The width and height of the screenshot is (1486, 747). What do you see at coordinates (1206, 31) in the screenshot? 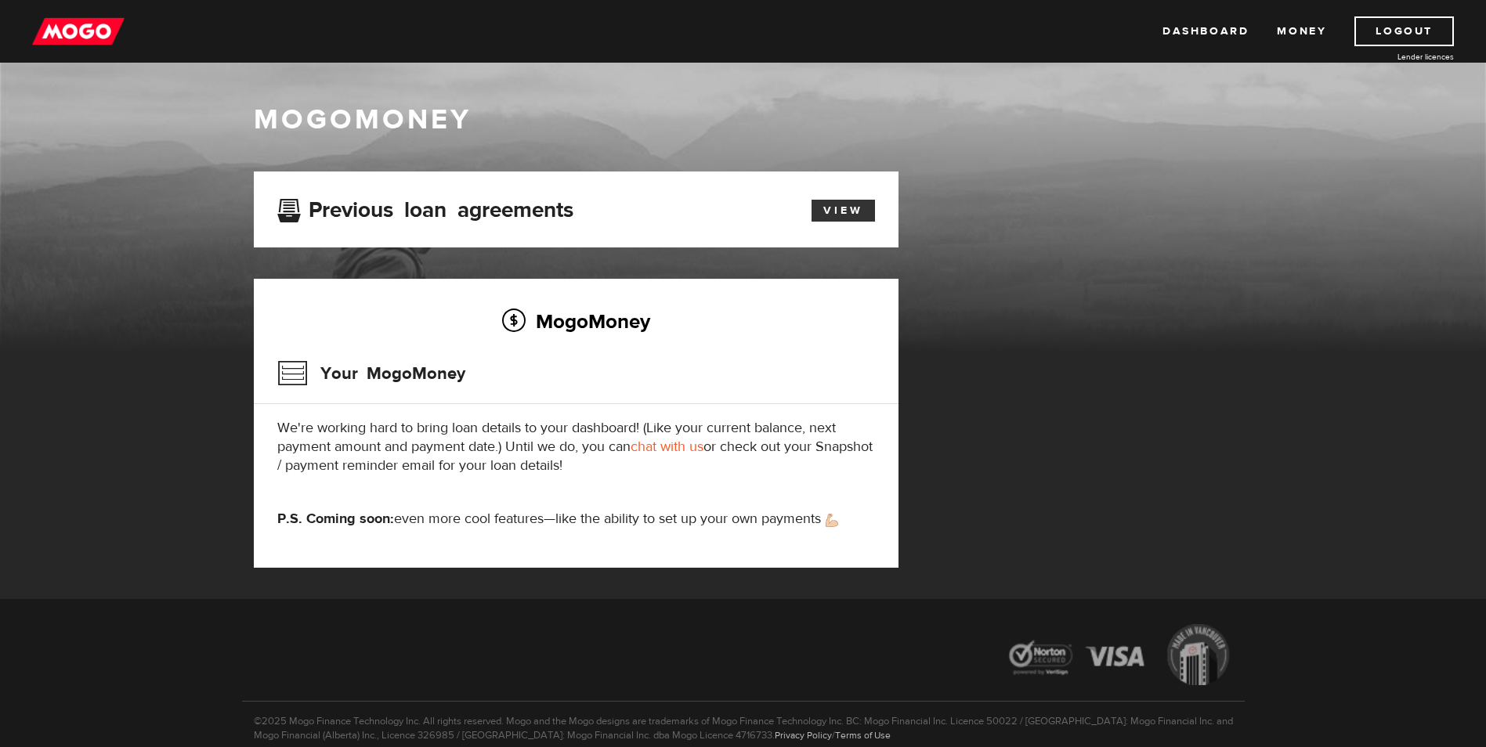
I see `a: Dashboard` at bounding box center [1206, 31].